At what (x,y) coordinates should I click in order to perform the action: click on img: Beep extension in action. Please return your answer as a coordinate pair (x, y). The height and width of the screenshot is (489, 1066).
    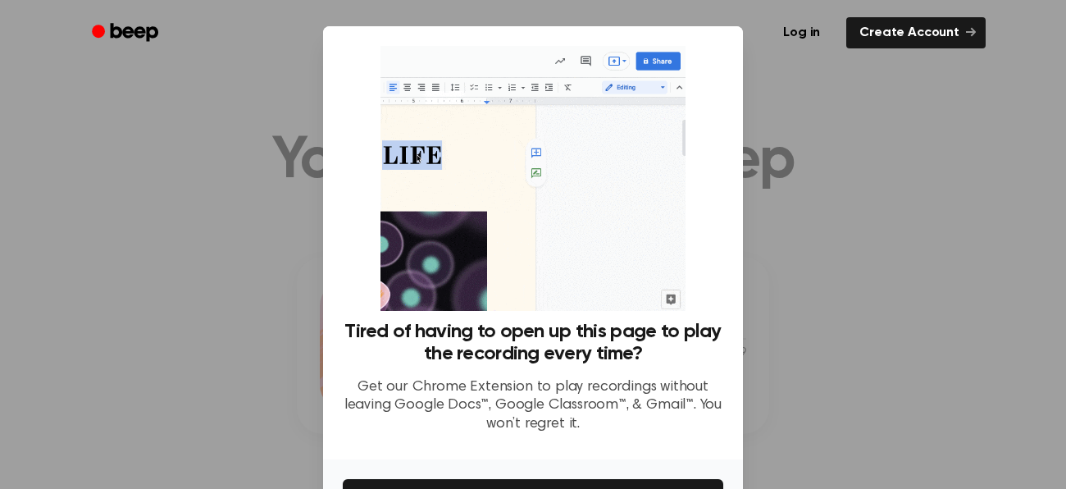
    Looking at the image, I should click on (532, 178).